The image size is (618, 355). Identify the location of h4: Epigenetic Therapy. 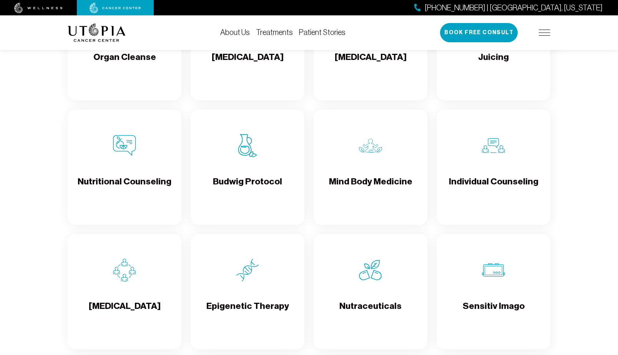
(248, 312).